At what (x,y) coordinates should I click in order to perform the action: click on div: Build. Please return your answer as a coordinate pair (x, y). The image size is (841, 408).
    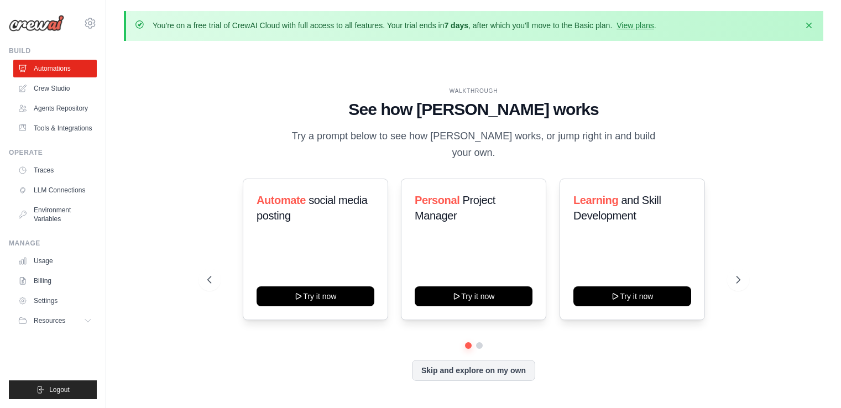
    Looking at the image, I should click on (53, 51).